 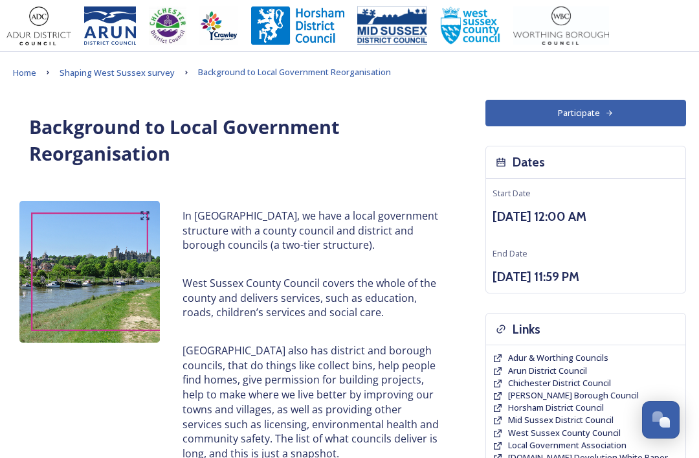 I want to click on span: End Date, so click(x=510, y=253).